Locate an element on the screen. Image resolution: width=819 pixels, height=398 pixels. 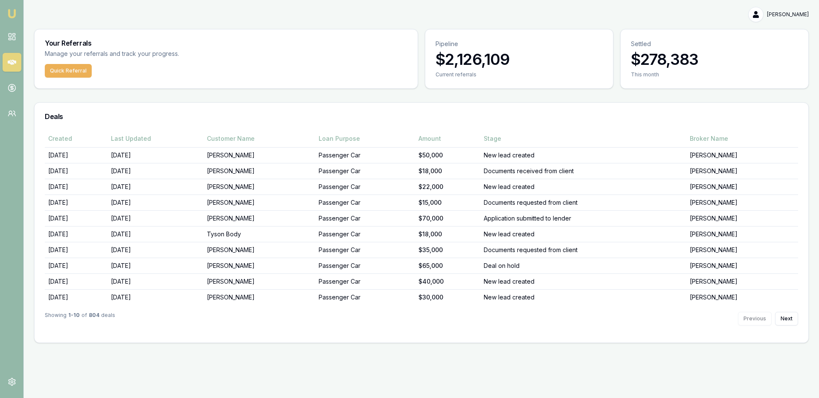
div: $35,000 is located at coordinates (447, 250).